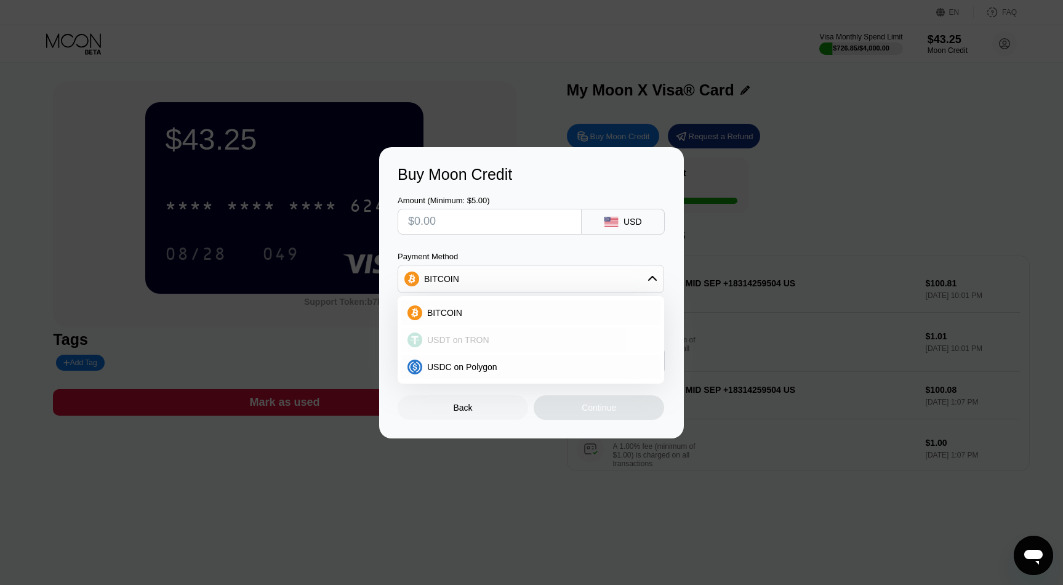  I want to click on div: Back, so click(463, 408).